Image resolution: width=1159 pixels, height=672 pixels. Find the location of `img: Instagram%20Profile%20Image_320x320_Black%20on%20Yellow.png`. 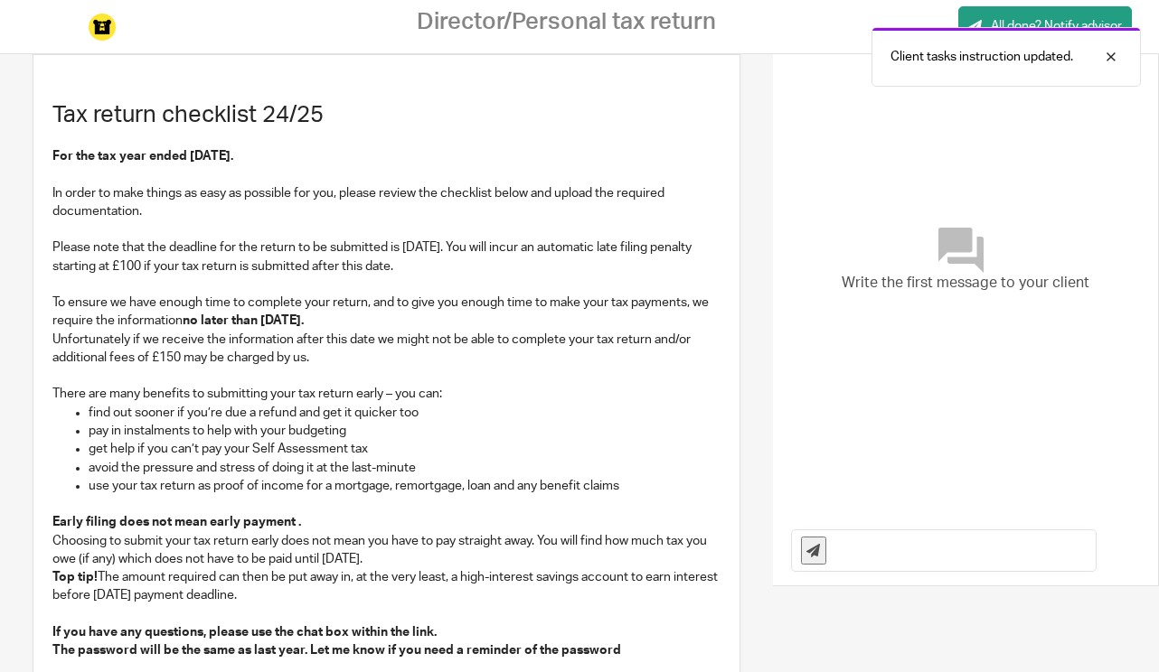

img: Instagram%20Profile%20Image_320x320_Black%20on%20Yellow.png is located at coordinates (102, 27).